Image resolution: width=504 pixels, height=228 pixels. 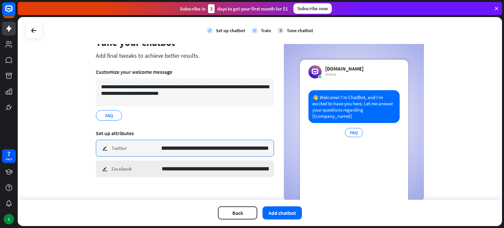 What do you see at coordinates (344, 74) in the screenshot?
I see `div: Online` at bounding box center [344, 74].